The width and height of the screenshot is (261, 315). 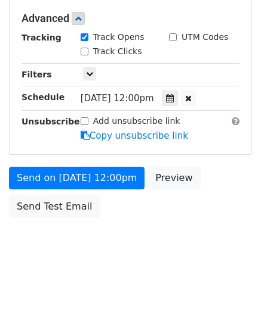 What do you see at coordinates (54, 207) in the screenshot?
I see `a: Send Test Email` at bounding box center [54, 207].